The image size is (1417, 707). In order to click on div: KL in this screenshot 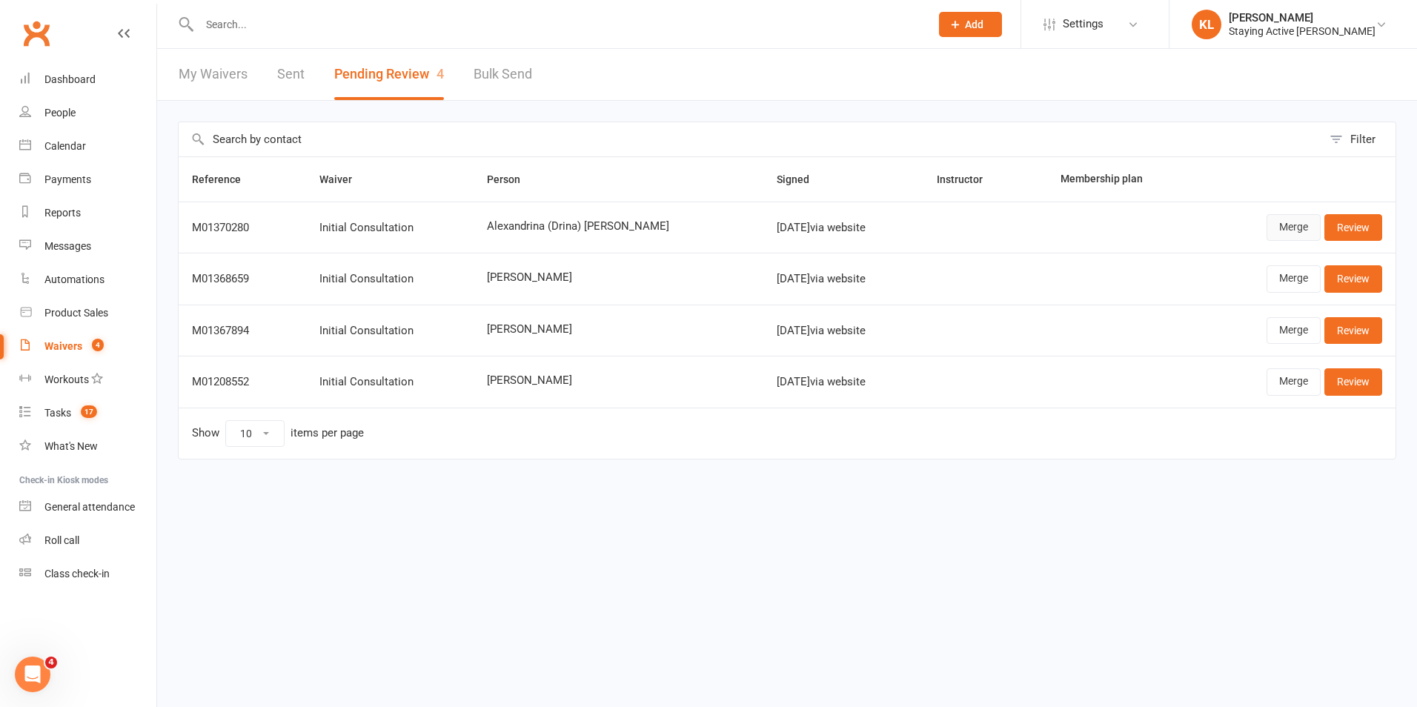, I will do `click(1207, 24)`.